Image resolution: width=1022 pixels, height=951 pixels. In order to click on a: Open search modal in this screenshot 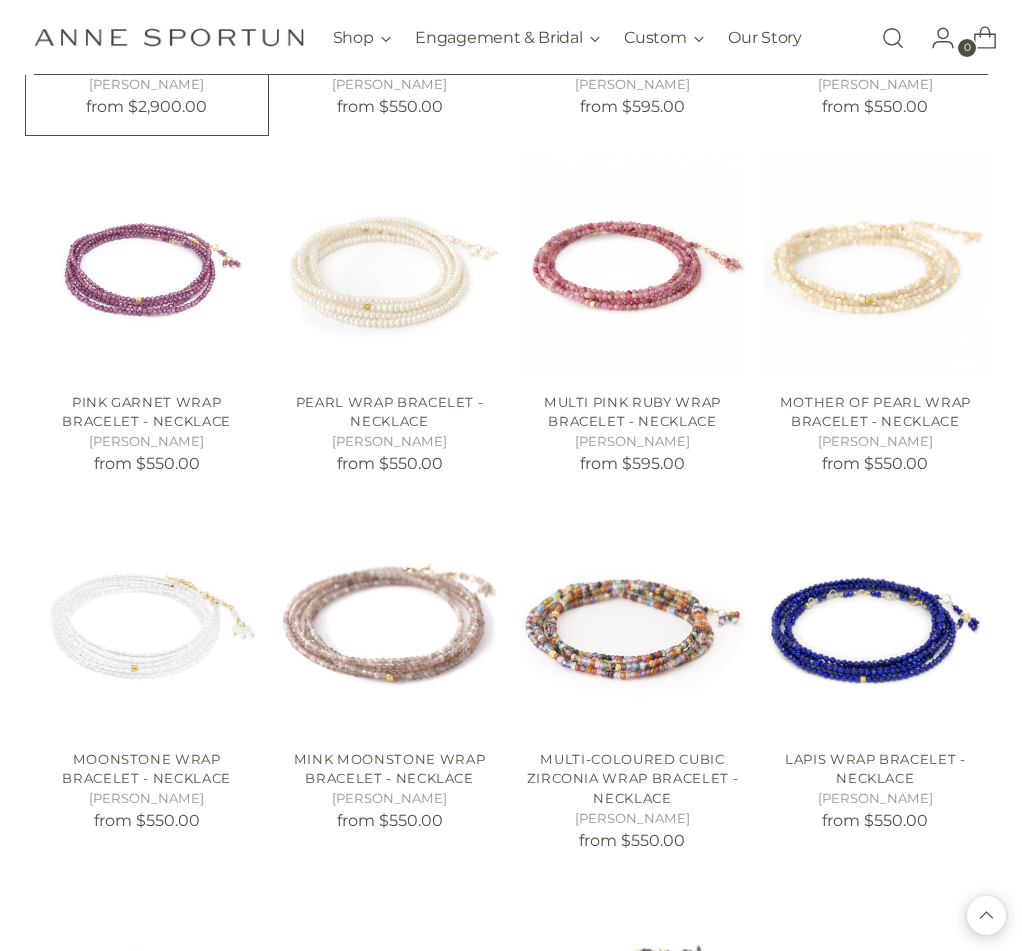, I will do `click(893, 38)`.